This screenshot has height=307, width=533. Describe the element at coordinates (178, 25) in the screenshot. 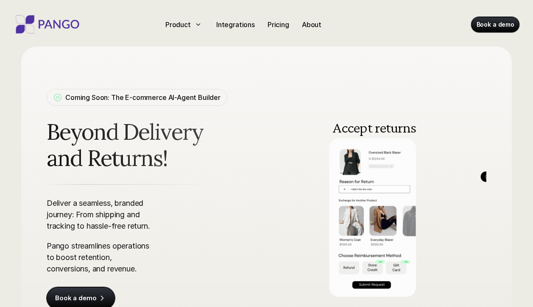

I see `p: Product` at that location.